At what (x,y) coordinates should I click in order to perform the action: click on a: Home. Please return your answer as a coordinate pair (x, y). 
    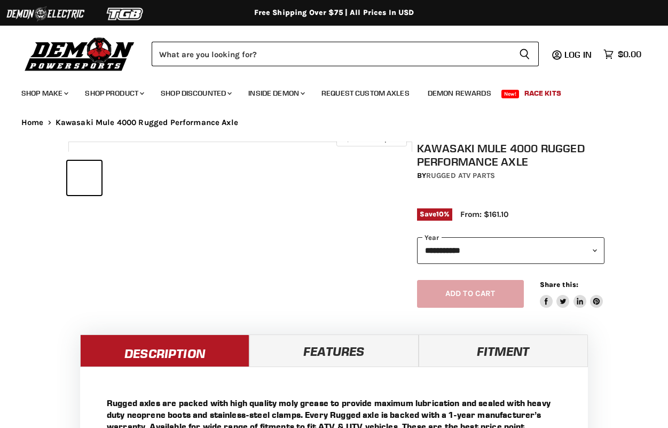
    Looking at the image, I should click on (33, 122).